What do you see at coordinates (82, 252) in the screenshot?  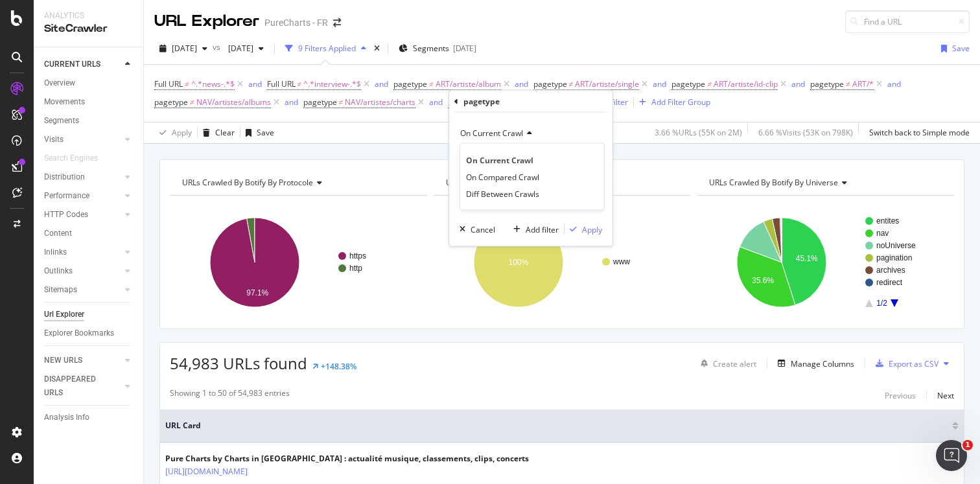 I see `a: Inlinks` at bounding box center [82, 252].